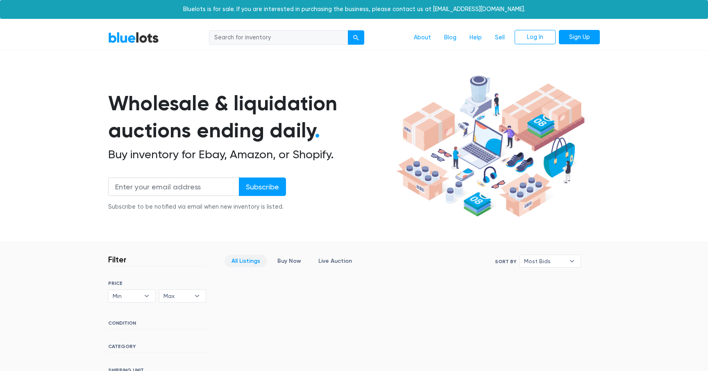 Image resolution: width=708 pixels, height=371 pixels. I want to click on div: Subscribe to be notified via email when new inventory is listed., so click(197, 207).